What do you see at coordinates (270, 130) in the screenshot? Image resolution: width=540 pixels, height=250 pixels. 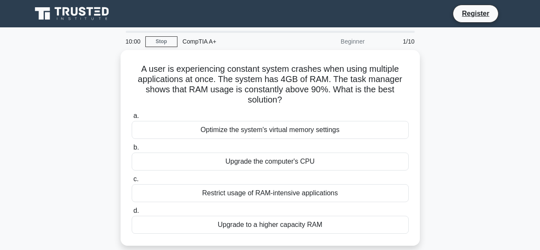 I see `div: Optimize the system's virtual memory settings` at bounding box center [270, 130].